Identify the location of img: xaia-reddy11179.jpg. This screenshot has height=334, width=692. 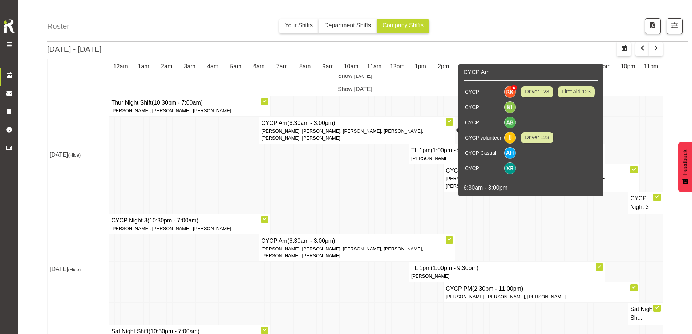
(510, 168).